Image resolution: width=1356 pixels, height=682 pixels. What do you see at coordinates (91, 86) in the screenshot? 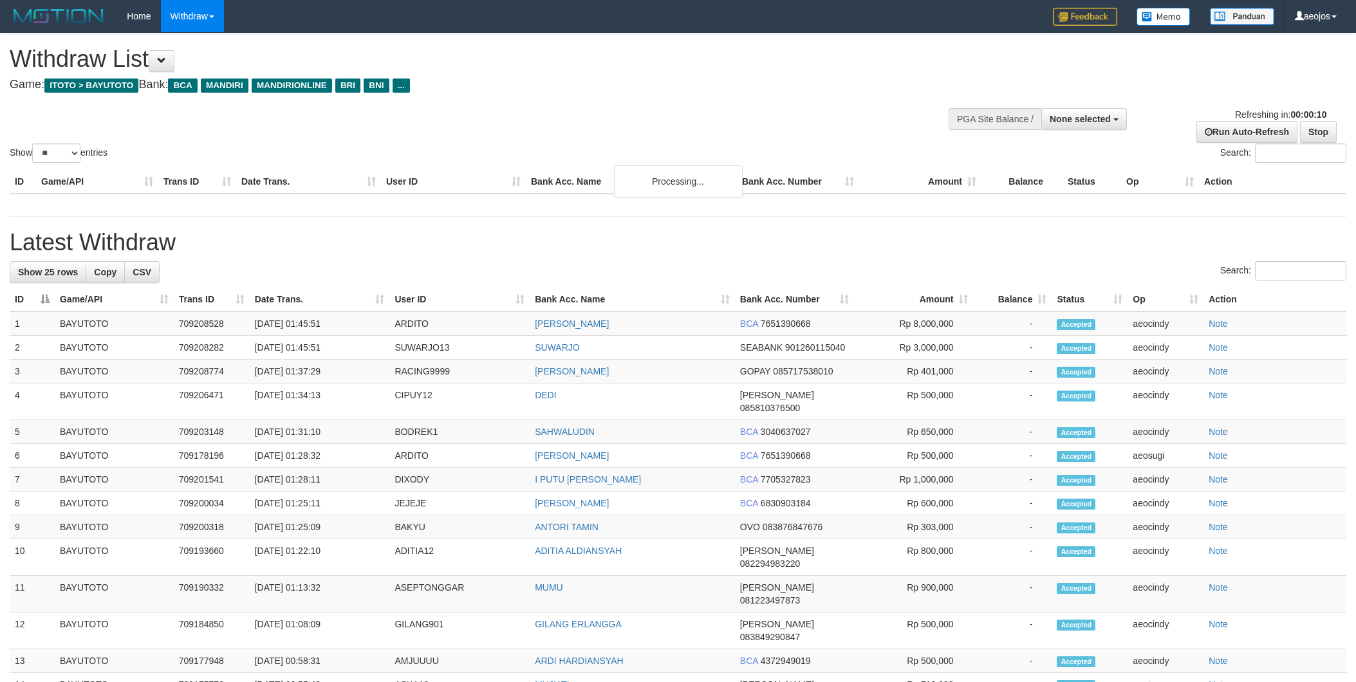
I see `span: ITOTO > BAYUTOTO` at bounding box center [91, 86].